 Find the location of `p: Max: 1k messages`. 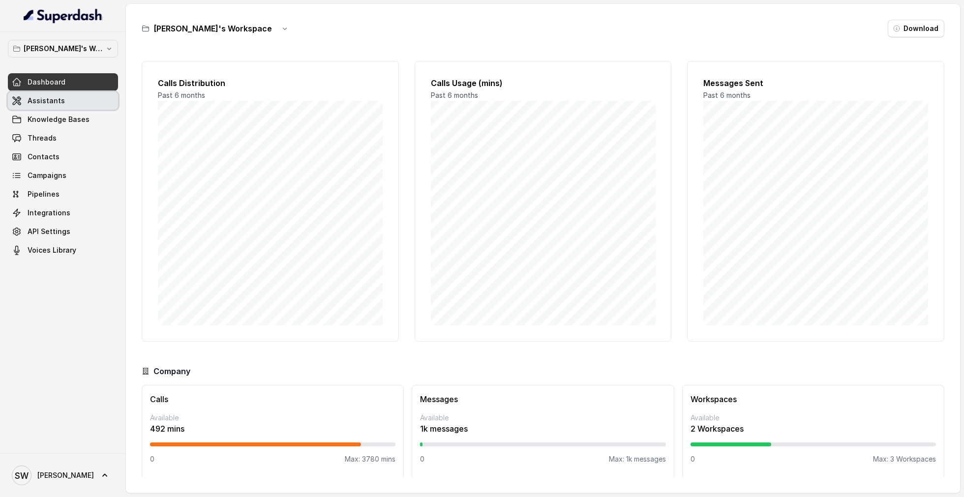

p: Max: 1k messages is located at coordinates (637, 459).